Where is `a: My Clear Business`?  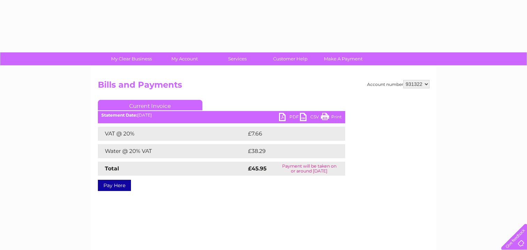 a: My Clear Business is located at coordinates (131, 59).